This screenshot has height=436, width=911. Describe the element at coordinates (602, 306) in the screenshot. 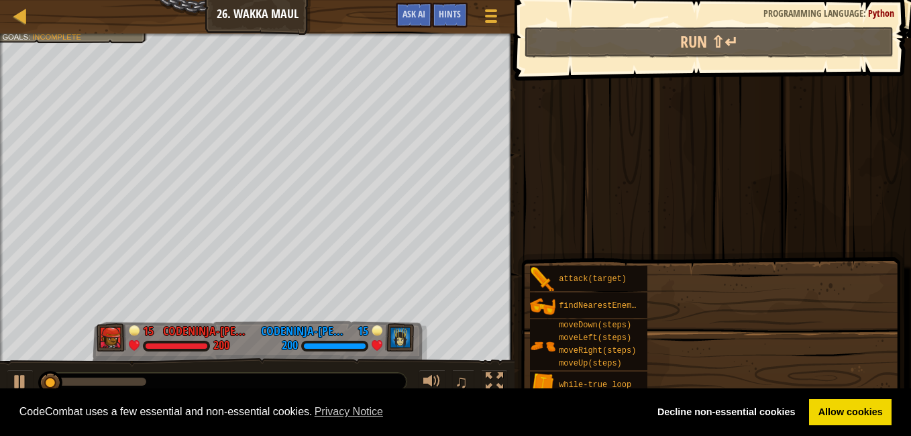

I see `span: findNearestEnemy()` at that location.